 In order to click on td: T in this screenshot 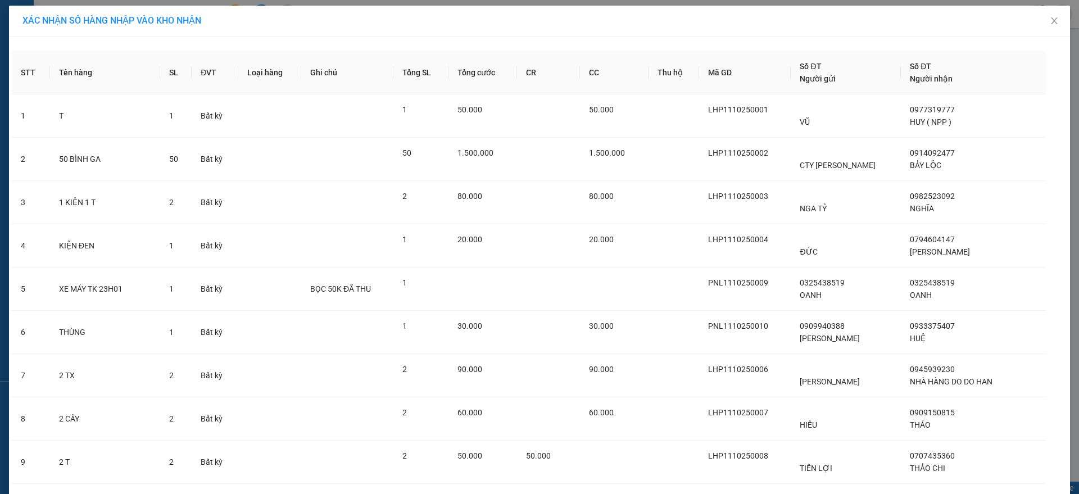, I will do `click(105, 116)`.